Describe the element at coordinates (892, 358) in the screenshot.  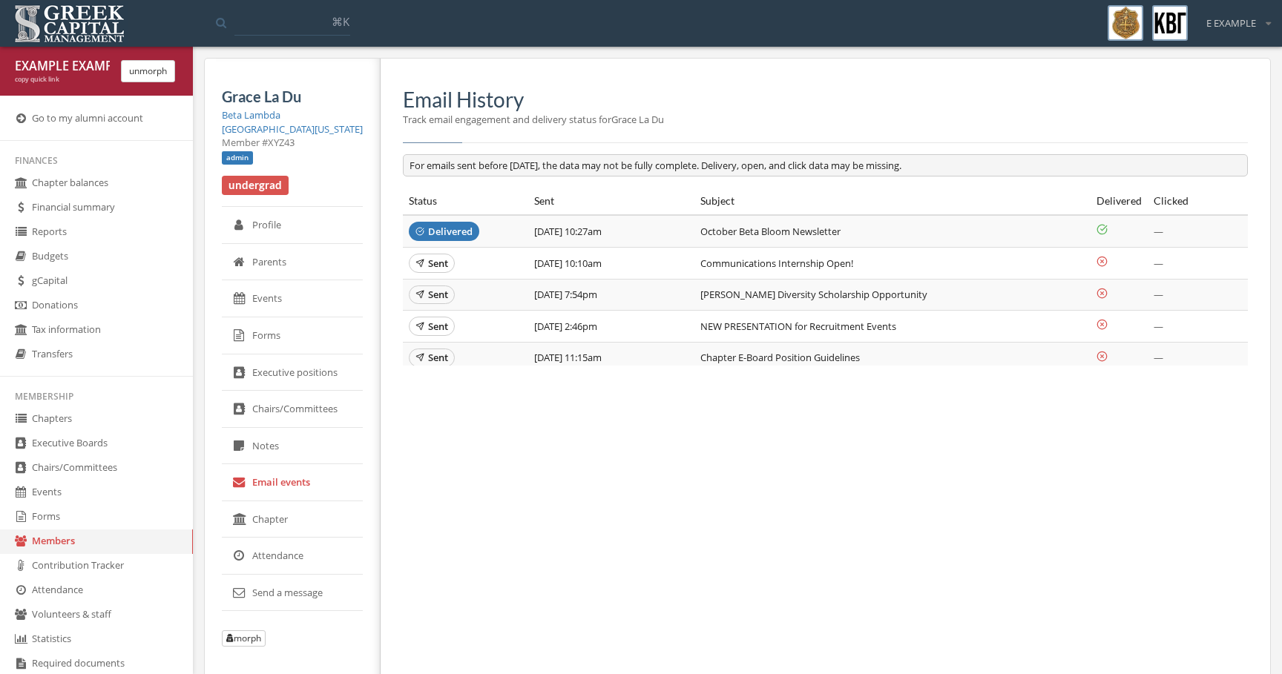
I see `div: Chapter E-Board Position Guidelines` at that location.